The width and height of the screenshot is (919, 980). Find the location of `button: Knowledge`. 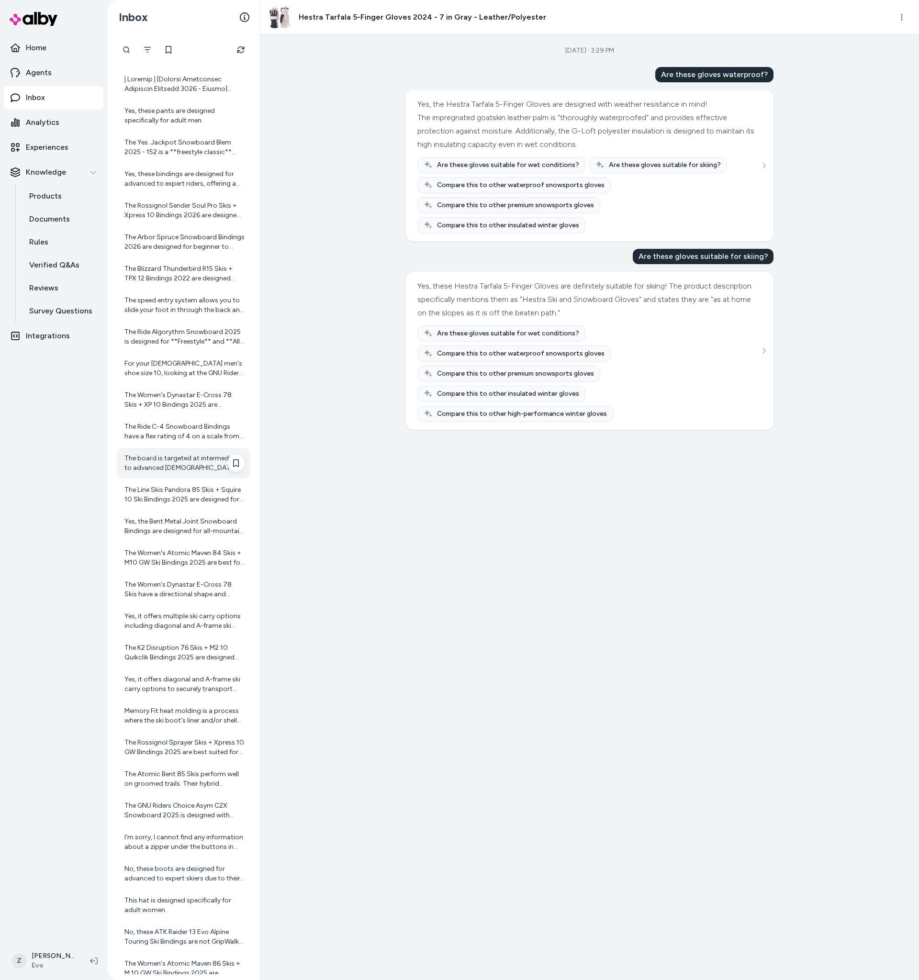

button: Knowledge is located at coordinates (54, 172).